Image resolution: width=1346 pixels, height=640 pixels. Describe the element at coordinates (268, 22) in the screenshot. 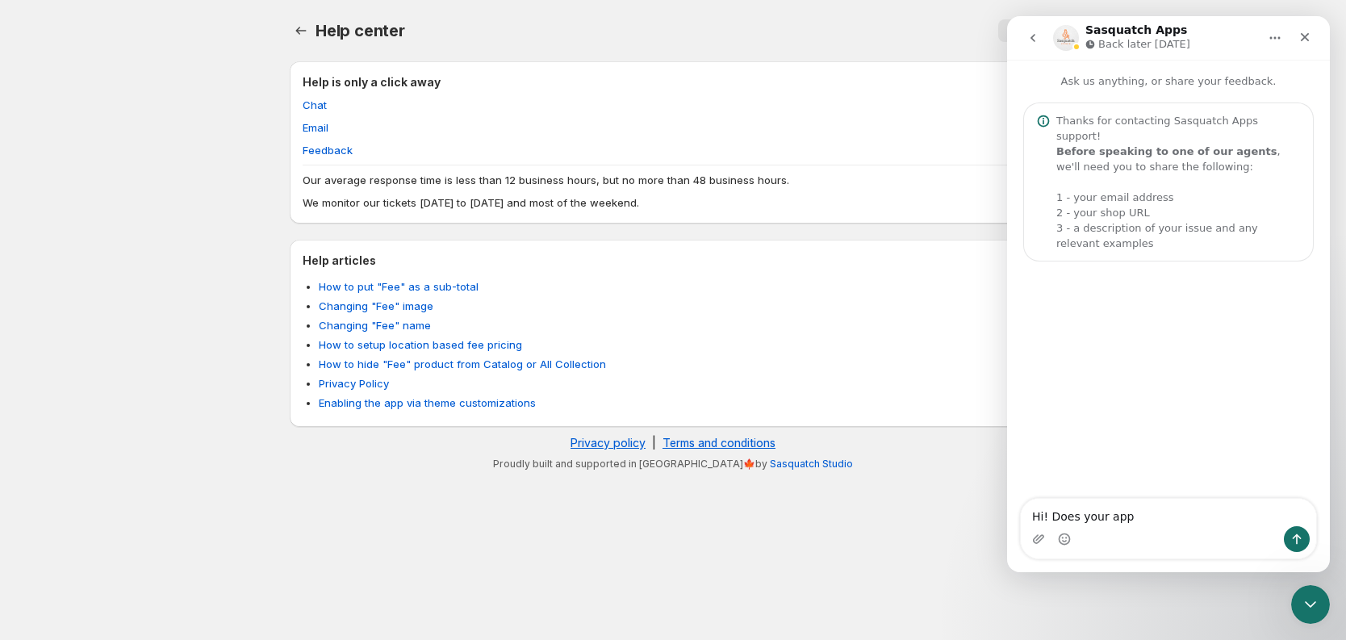

I see `button: Home` at that location.